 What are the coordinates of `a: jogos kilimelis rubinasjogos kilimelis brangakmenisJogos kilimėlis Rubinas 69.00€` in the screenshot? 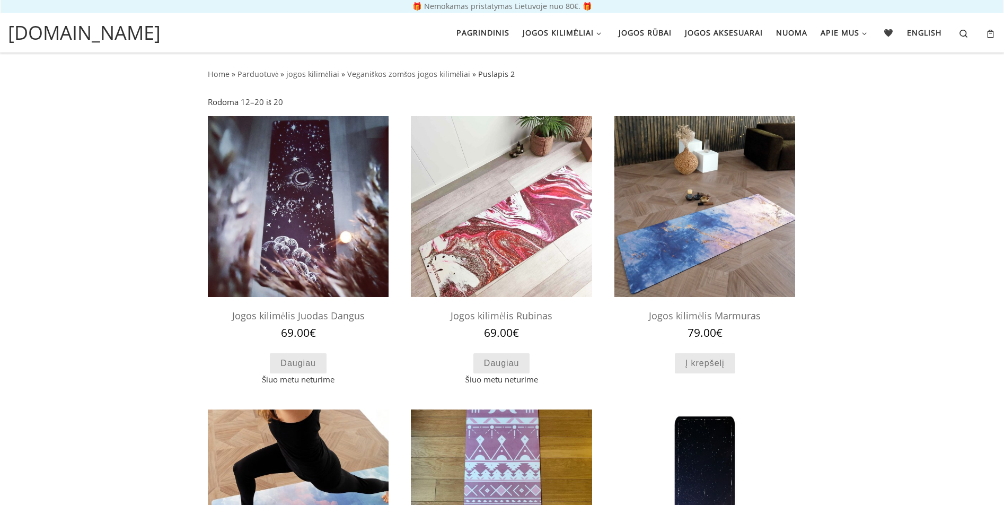 It's located at (501, 227).